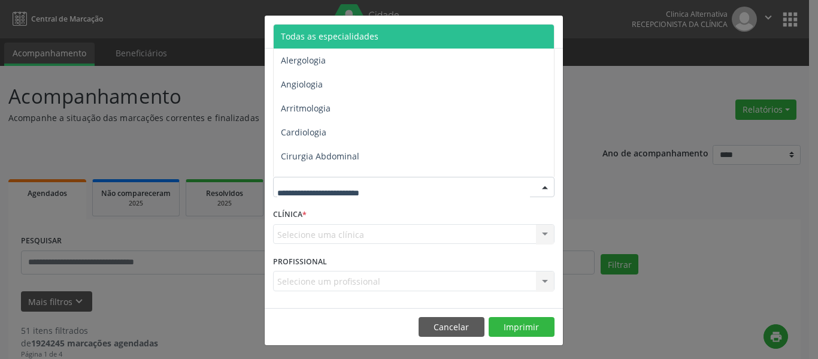 This screenshot has height=359, width=818. Describe the element at coordinates (304, 132) in the screenshot. I see `span: Cardiologia` at that location.